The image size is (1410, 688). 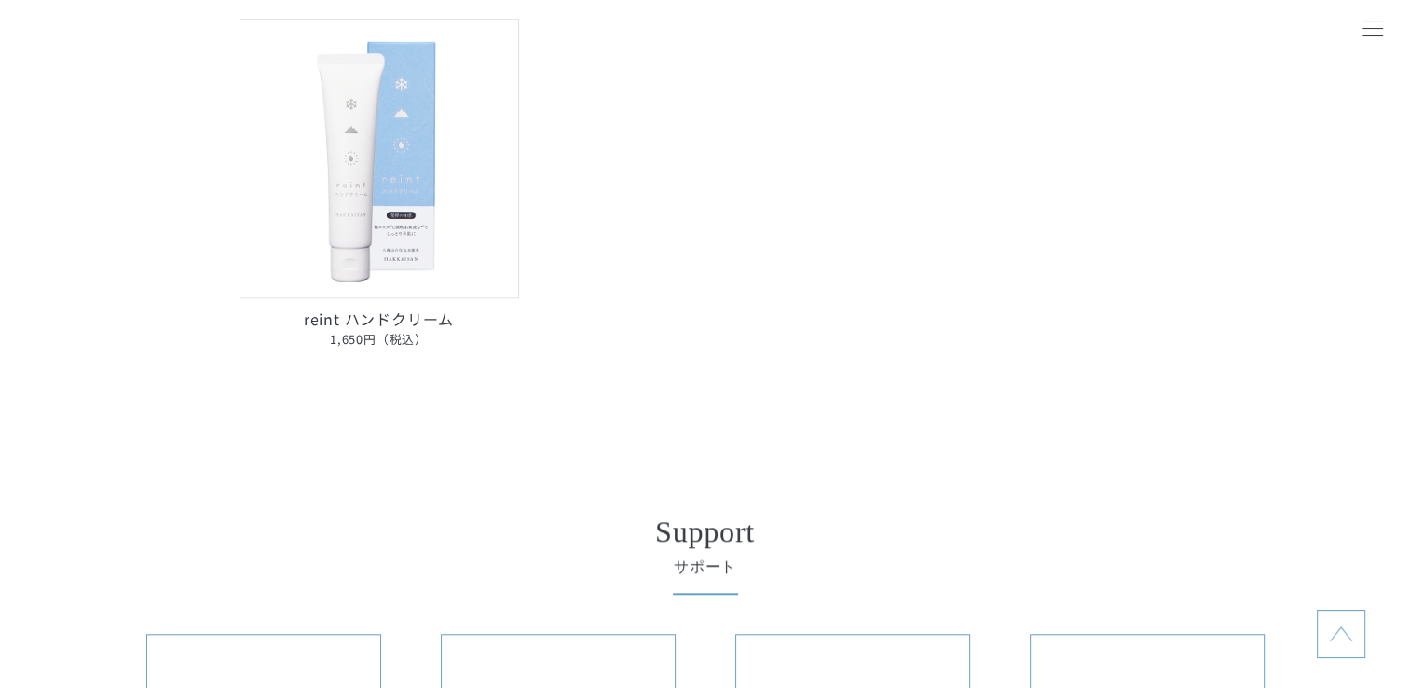 I want to click on h2: Support, so click(x=705, y=531).